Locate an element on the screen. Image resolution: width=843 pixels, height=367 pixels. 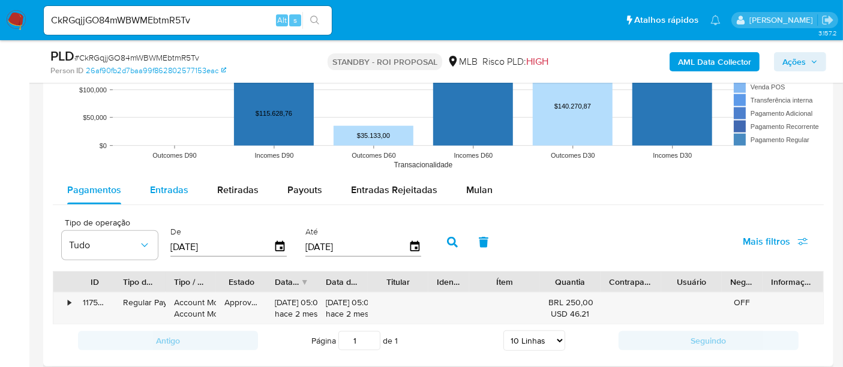
p: erico.trevizan@mercadopago.com.br is located at coordinates (783, 20).